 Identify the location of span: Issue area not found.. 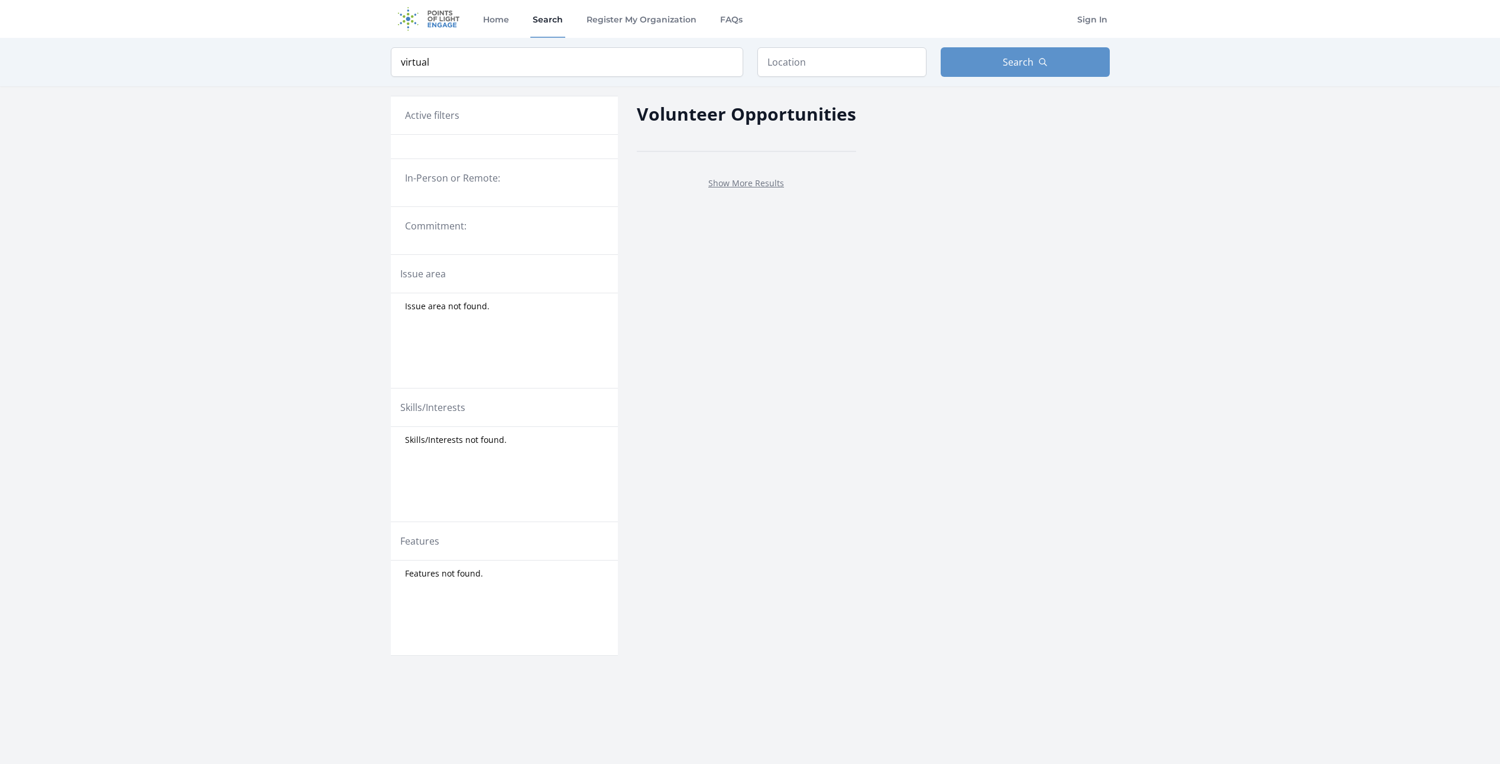
(447, 306).